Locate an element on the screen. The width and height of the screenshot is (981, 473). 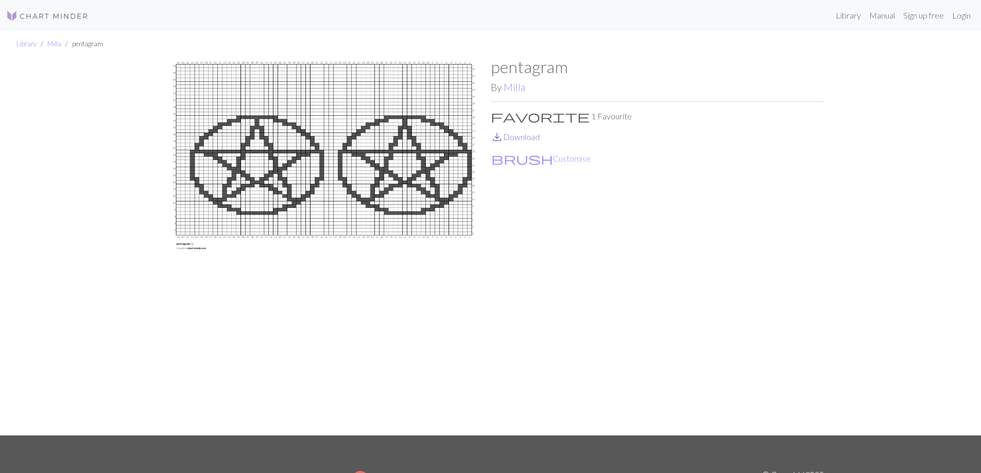
span: brush is located at coordinates (522, 159).